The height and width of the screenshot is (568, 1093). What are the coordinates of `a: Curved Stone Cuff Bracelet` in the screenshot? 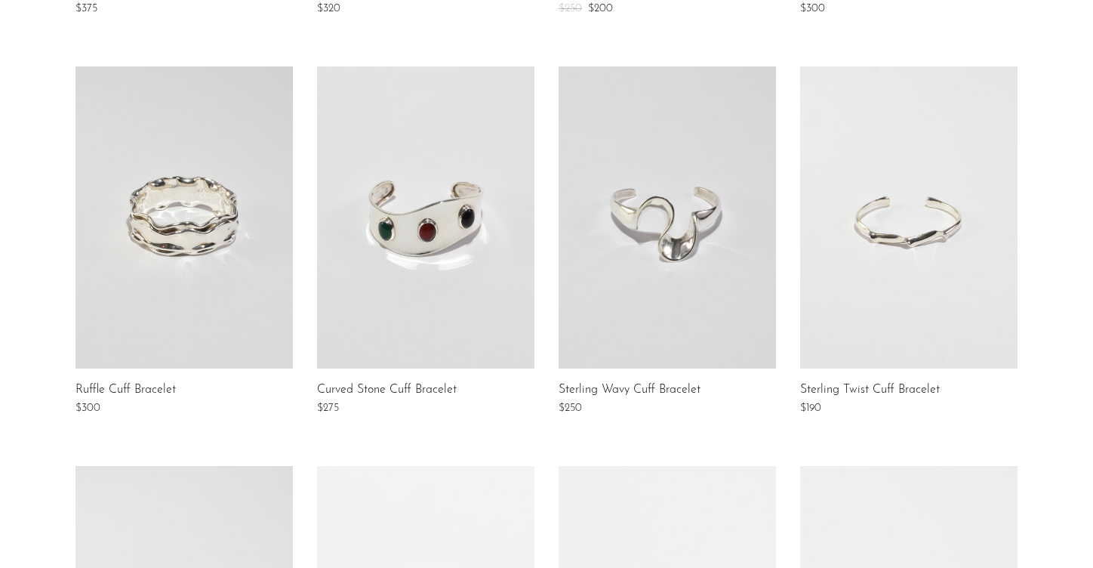 It's located at (387, 390).